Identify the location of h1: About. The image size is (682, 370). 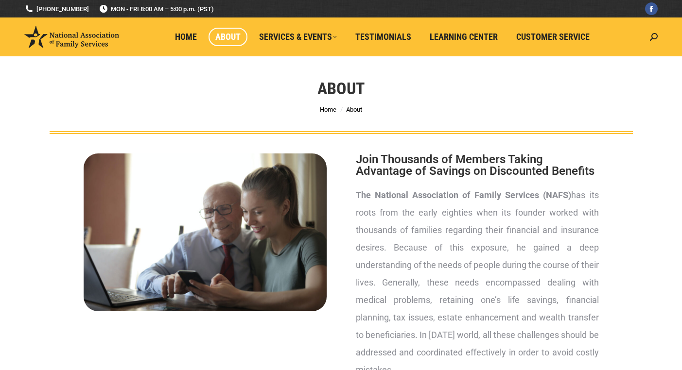
(341, 88).